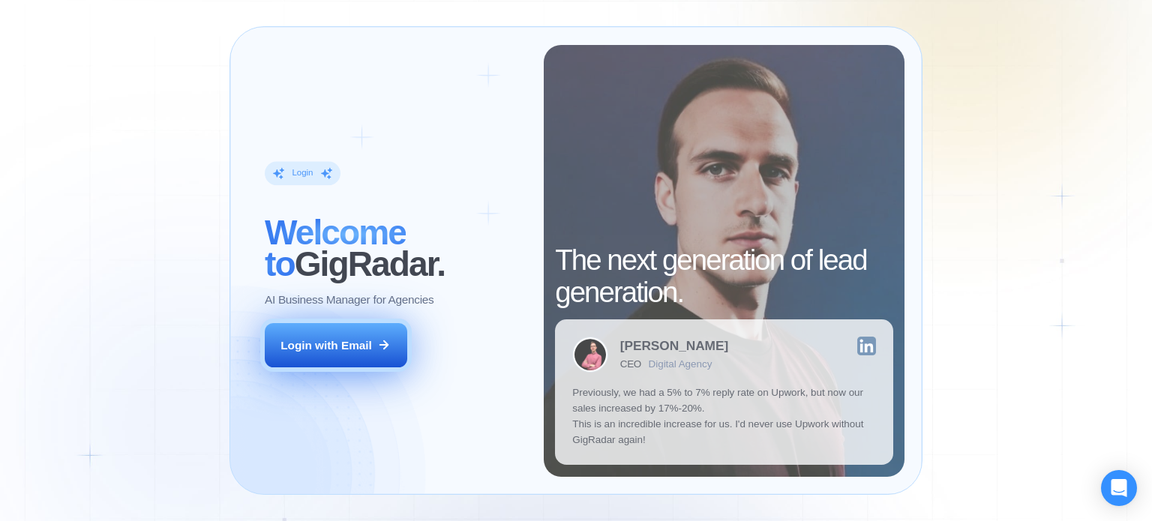 This screenshot has height=521, width=1152. I want to click on h2: ‍ GigRadar., so click(395, 248).